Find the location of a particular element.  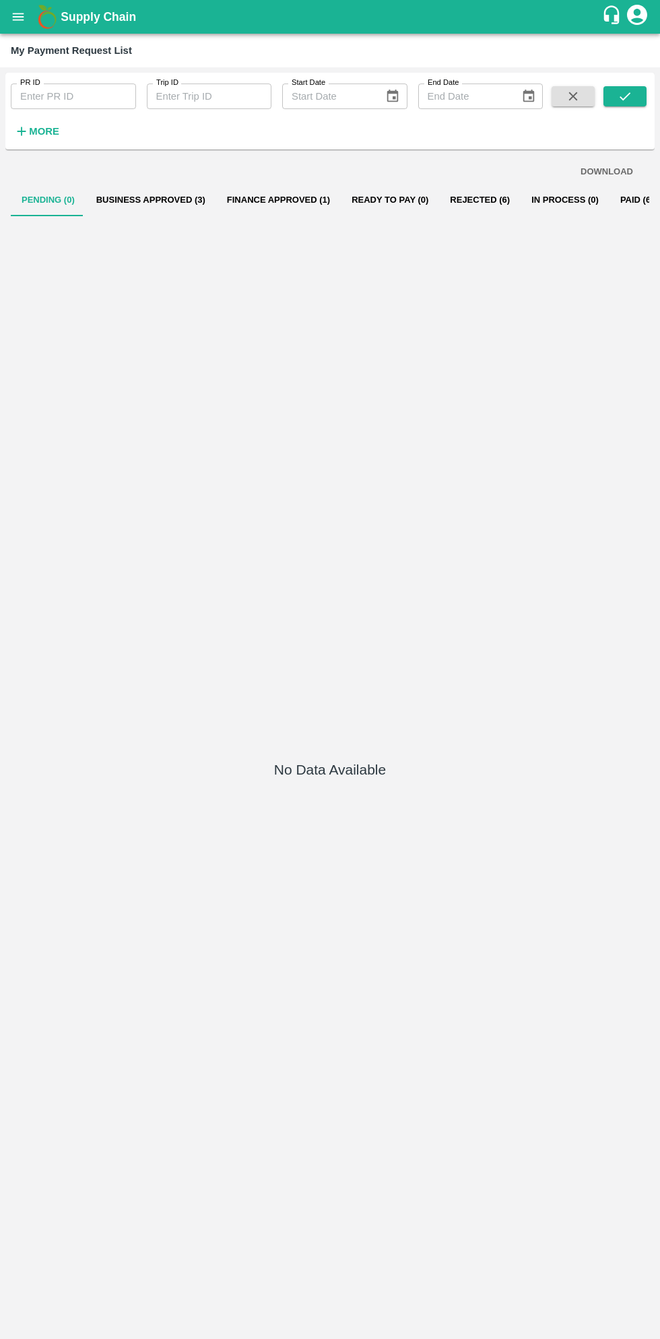

div: customer-support is located at coordinates (613, 17).